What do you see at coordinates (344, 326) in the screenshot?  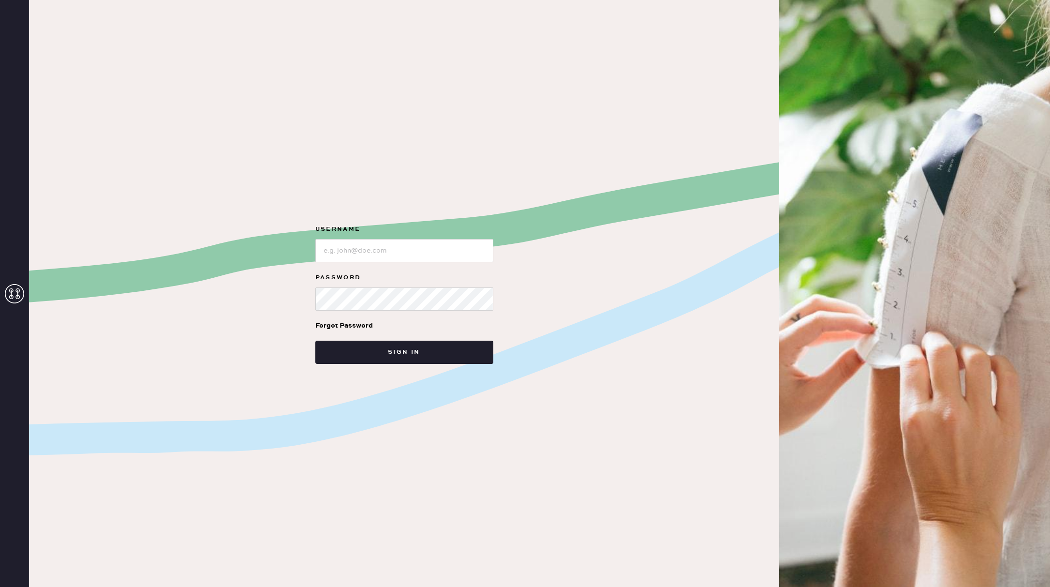 I see `a: Forgot Password` at bounding box center [344, 326].